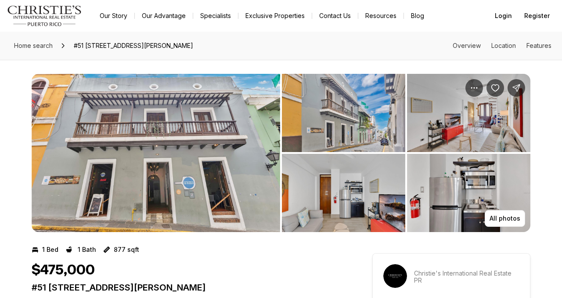 The width and height of the screenshot is (562, 298). I want to click on a: Exclusive Properties, so click(275, 16).